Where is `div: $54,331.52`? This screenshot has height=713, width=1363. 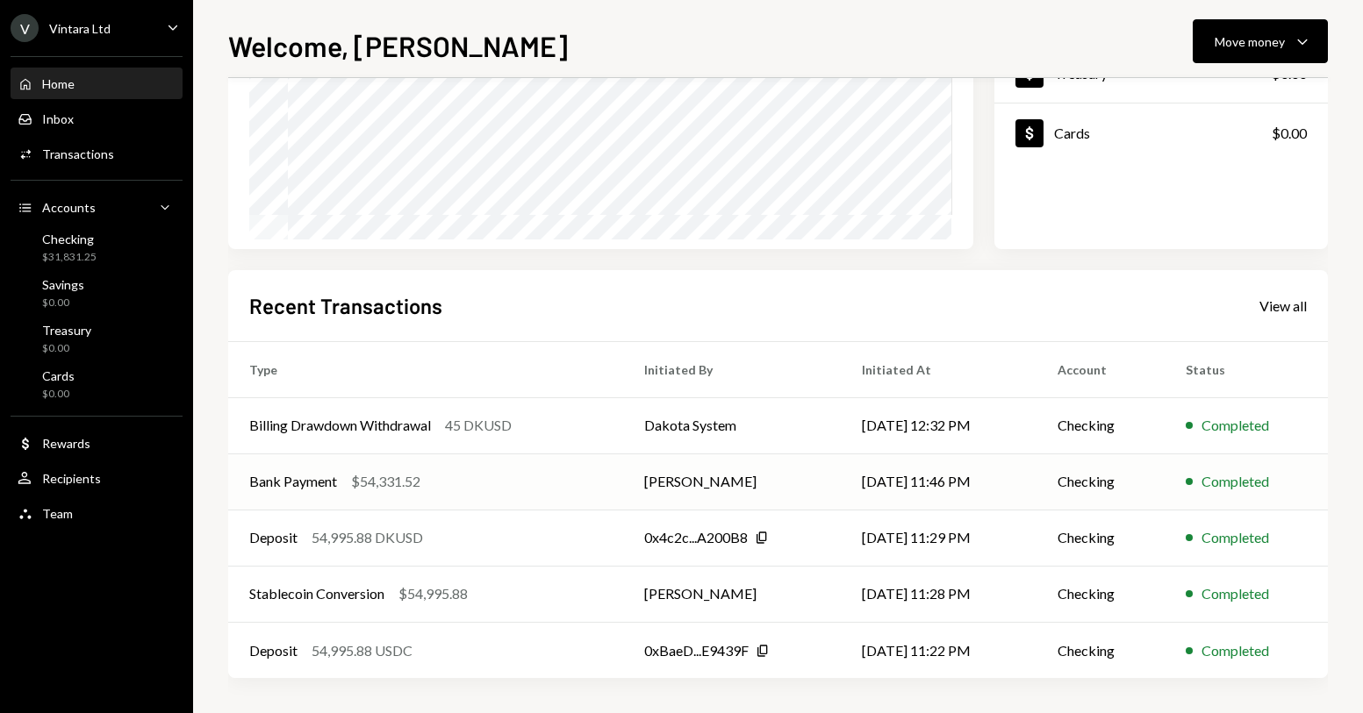 div: $54,331.52 is located at coordinates (385, 482).